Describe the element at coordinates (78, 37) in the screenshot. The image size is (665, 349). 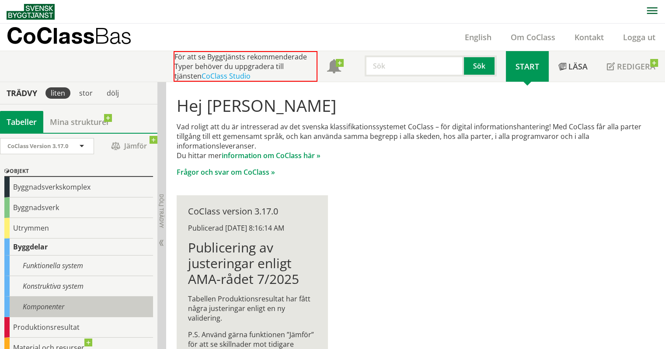
I see `a: CoClassBas` at that location.